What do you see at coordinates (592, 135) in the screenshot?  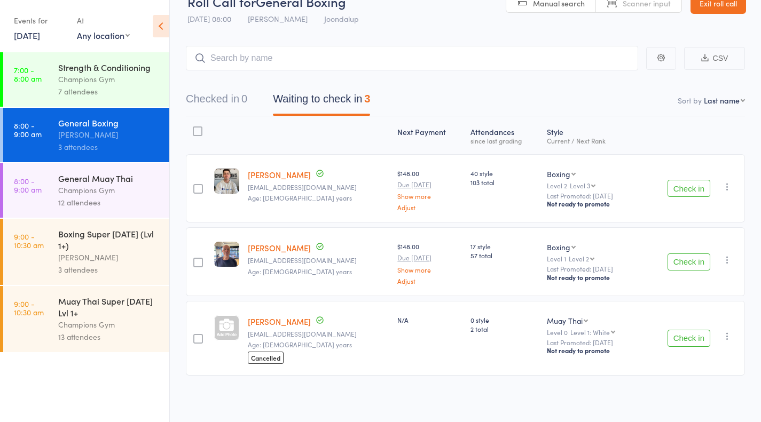 I see `div: Style` at bounding box center [592, 135].